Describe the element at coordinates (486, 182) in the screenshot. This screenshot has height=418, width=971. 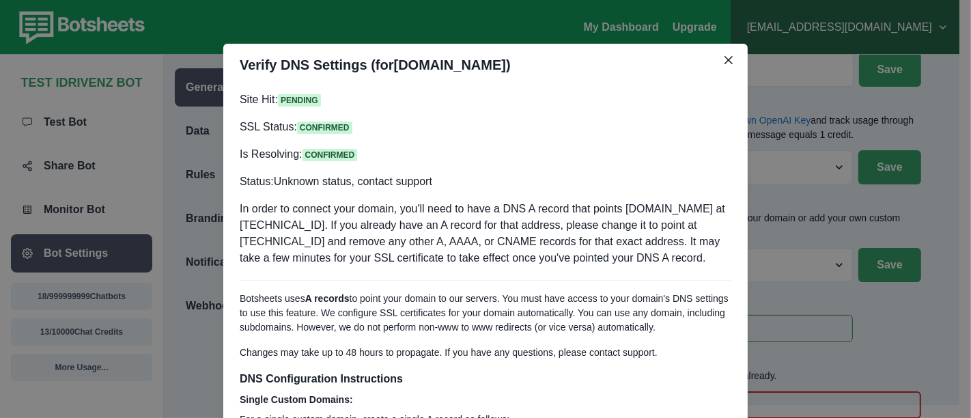
I see `p: Status: Unknown status, contact support` at that location.